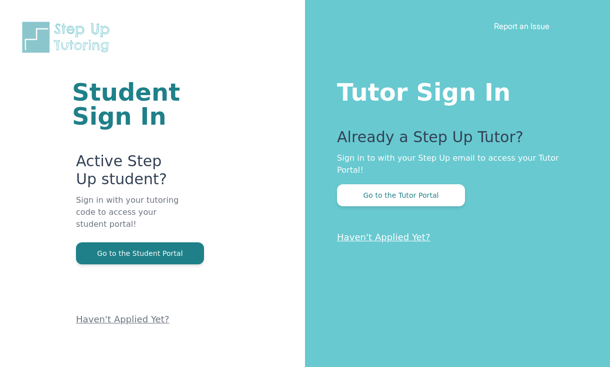 The height and width of the screenshot is (367, 610). I want to click on a: Go to the Student Portal, so click(140, 253).